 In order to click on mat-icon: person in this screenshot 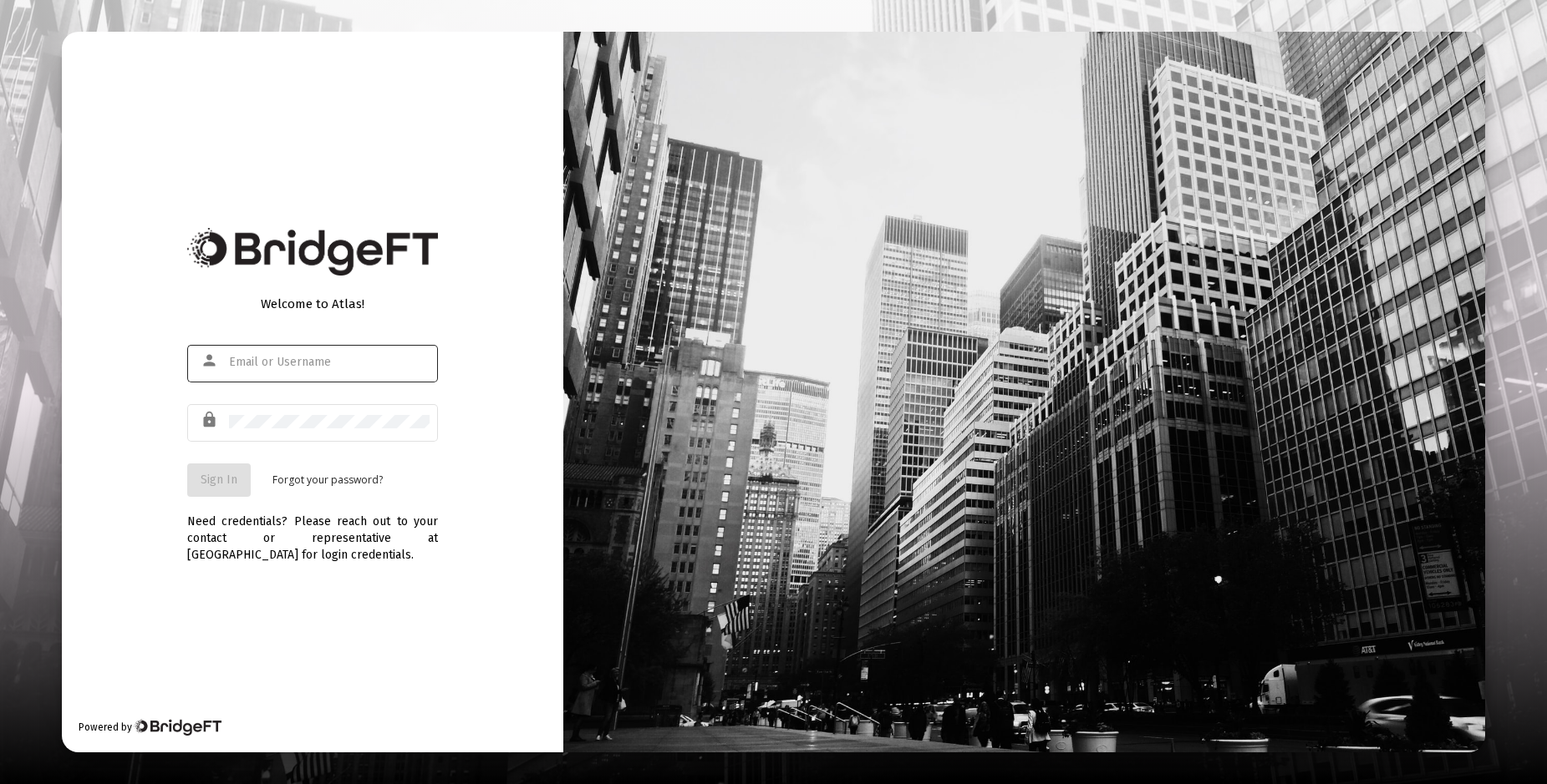, I will do `click(211, 361)`.